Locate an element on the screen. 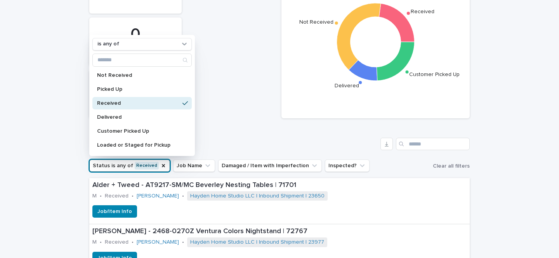  h1: All Items is located at coordinates (233, 144).